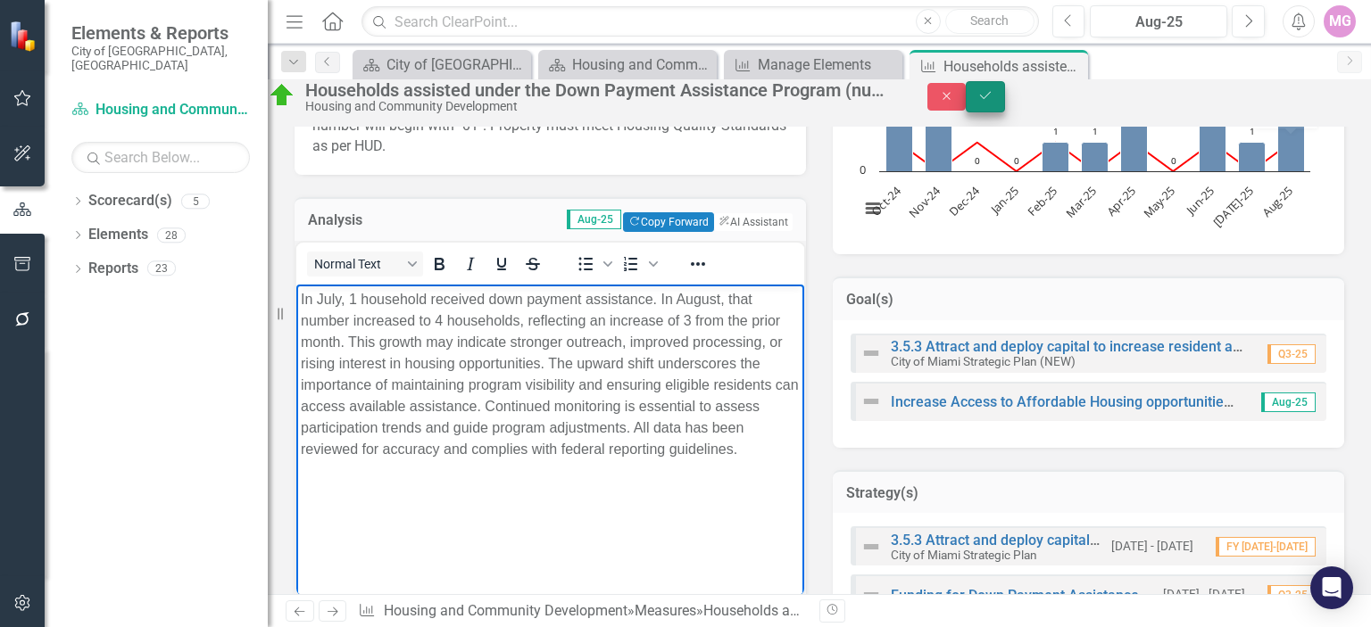 The height and width of the screenshot is (627, 1371). What do you see at coordinates (365, 264) in the screenshot?
I see `button: Block Normal Text` at bounding box center [365, 264].